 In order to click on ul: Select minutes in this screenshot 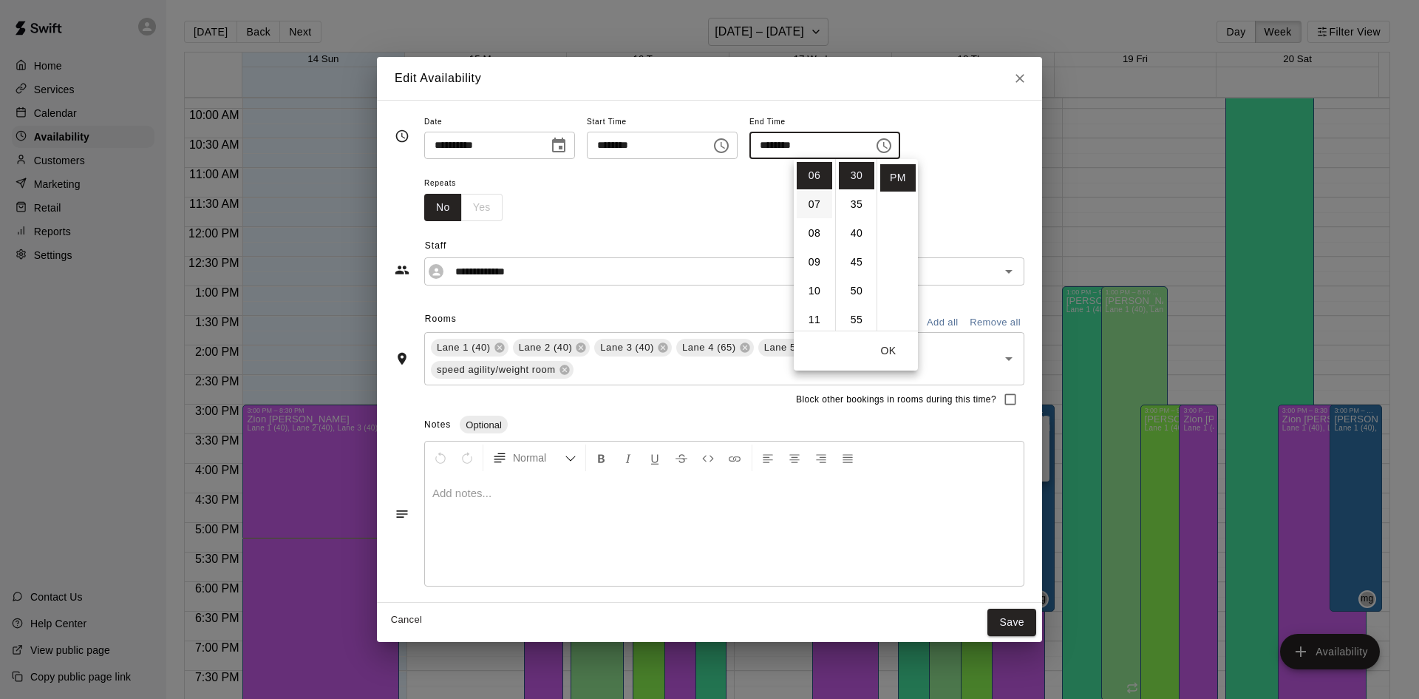, I will do `click(856, 245)`.